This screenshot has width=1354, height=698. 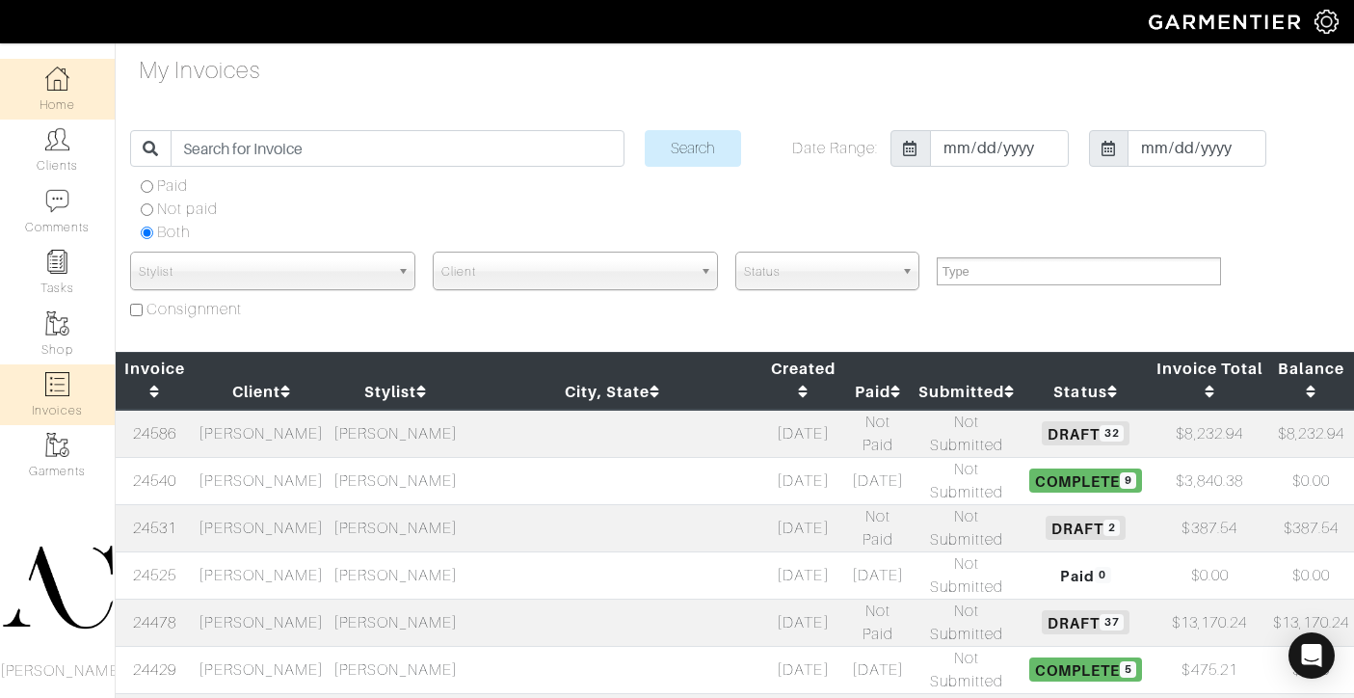 What do you see at coordinates (1111, 621) in the screenshot?
I see `span: 37` at bounding box center [1111, 621].